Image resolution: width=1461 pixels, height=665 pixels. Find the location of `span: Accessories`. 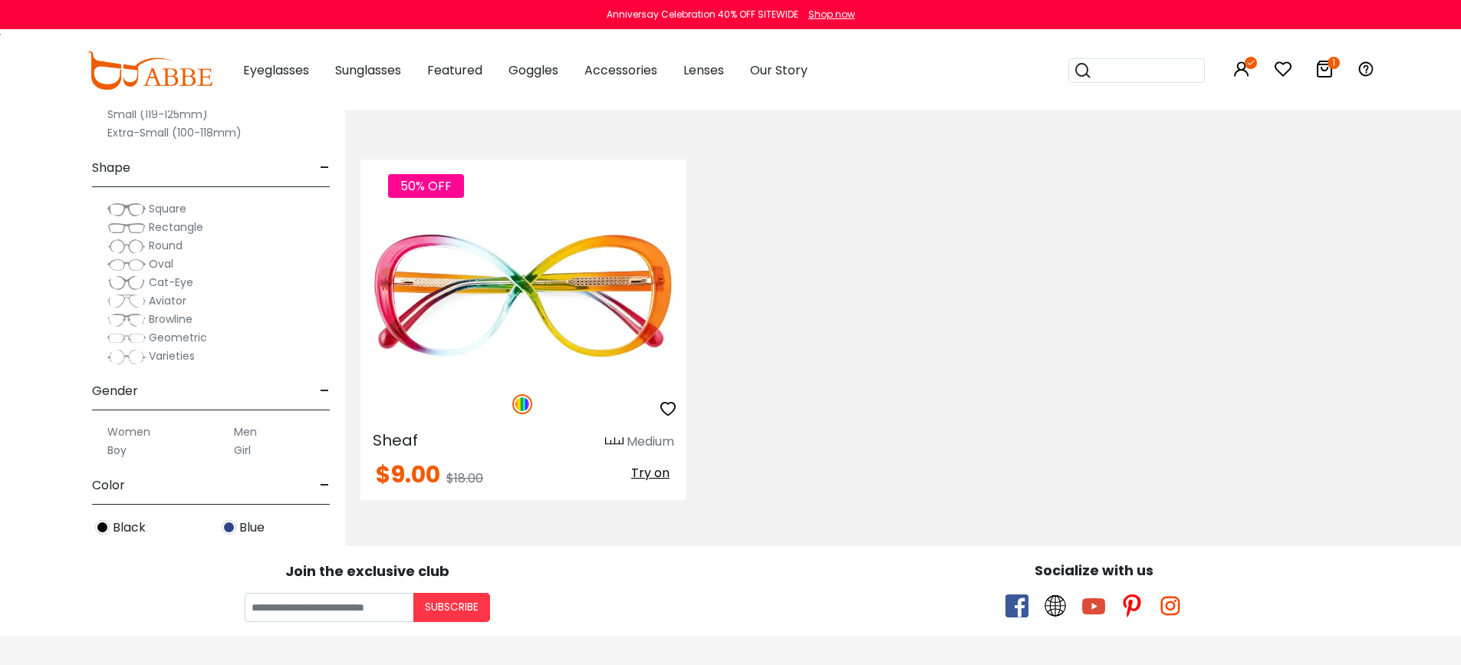

span: Accessories is located at coordinates (621, 70).